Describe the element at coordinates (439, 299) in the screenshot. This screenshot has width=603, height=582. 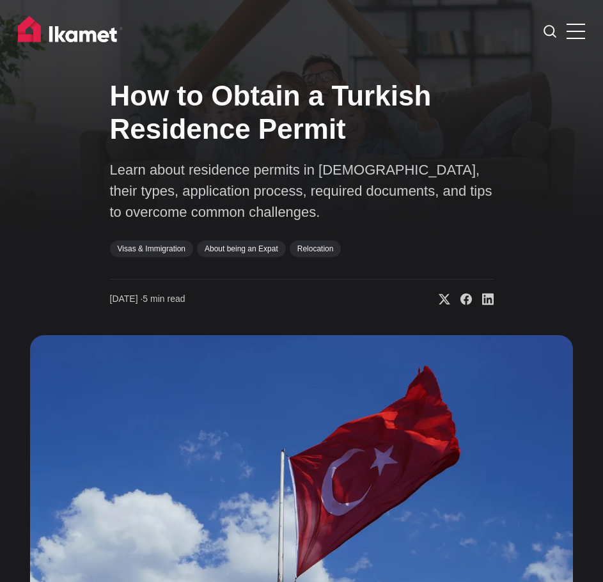
I see `a: Share on X` at that location.